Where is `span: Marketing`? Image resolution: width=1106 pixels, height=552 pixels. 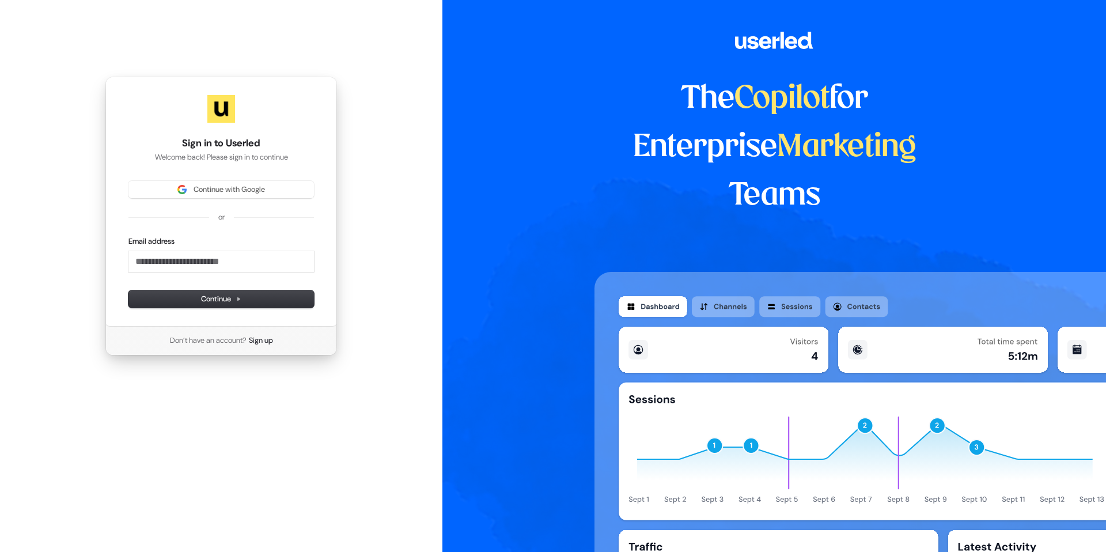
span: Marketing is located at coordinates (847, 147).